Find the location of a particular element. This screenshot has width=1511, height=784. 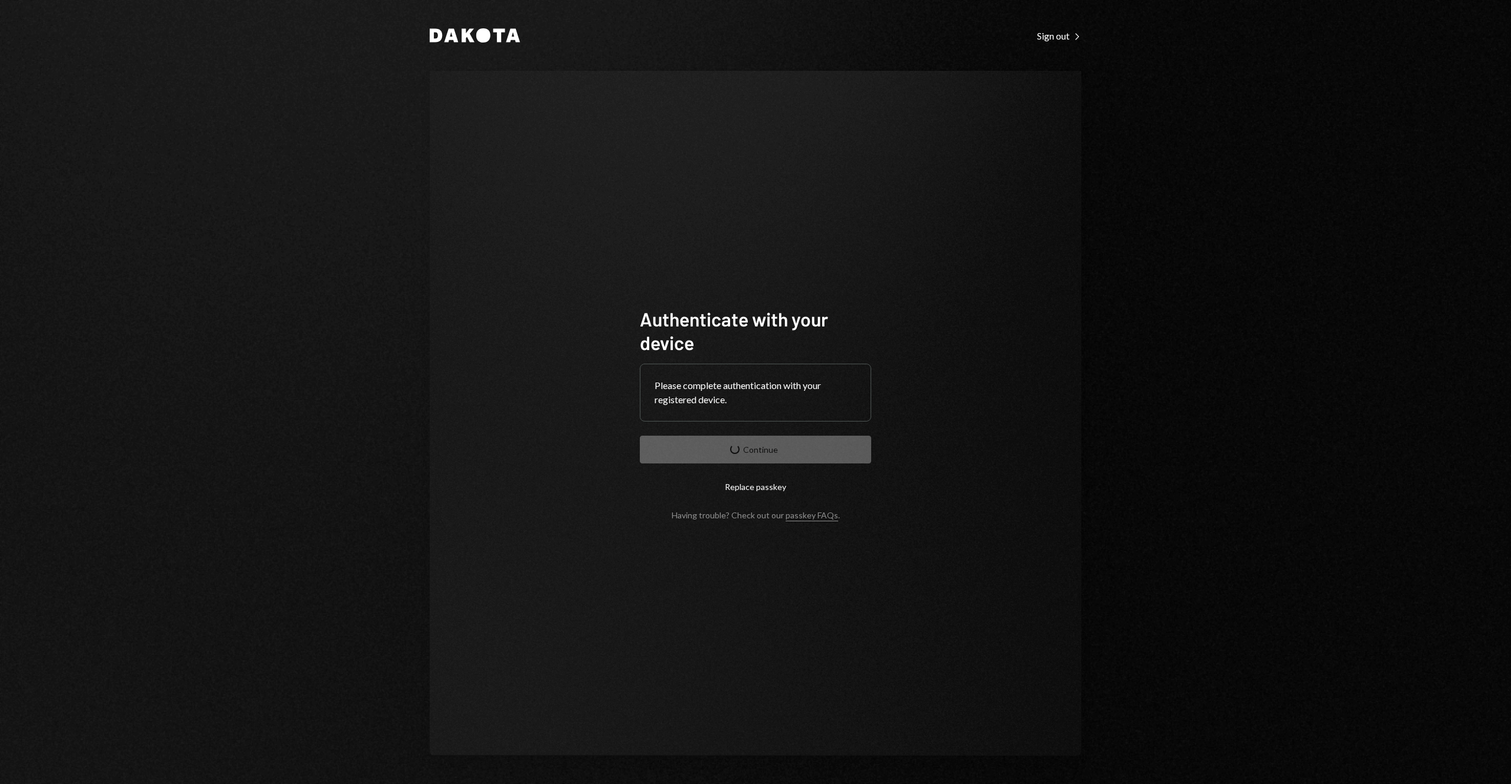

div: Having trouble? Check out our . is located at coordinates (755, 515).